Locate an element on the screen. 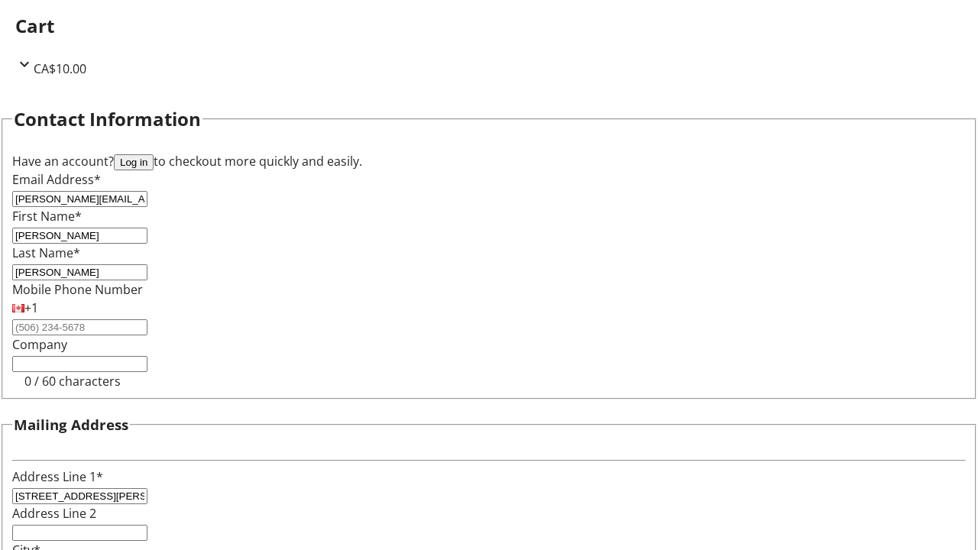  label: Mobile Phone Number is located at coordinates (77, 290).